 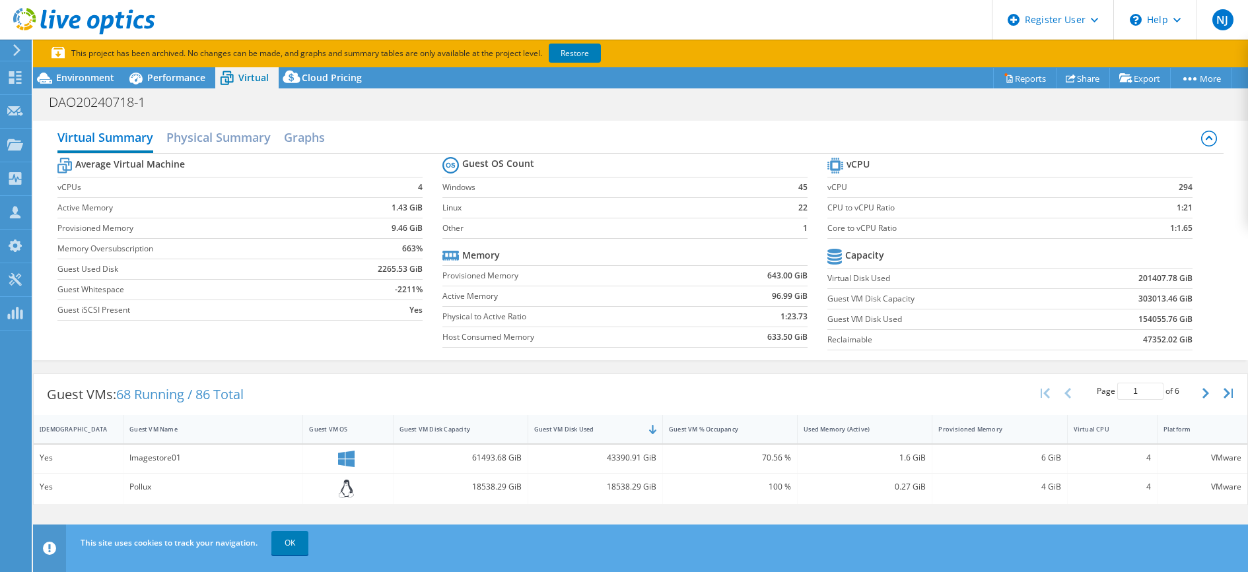 What do you see at coordinates (572, 317) in the screenshot?
I see `label: Physical to Active Ratio` at bounding box center [572, 317].